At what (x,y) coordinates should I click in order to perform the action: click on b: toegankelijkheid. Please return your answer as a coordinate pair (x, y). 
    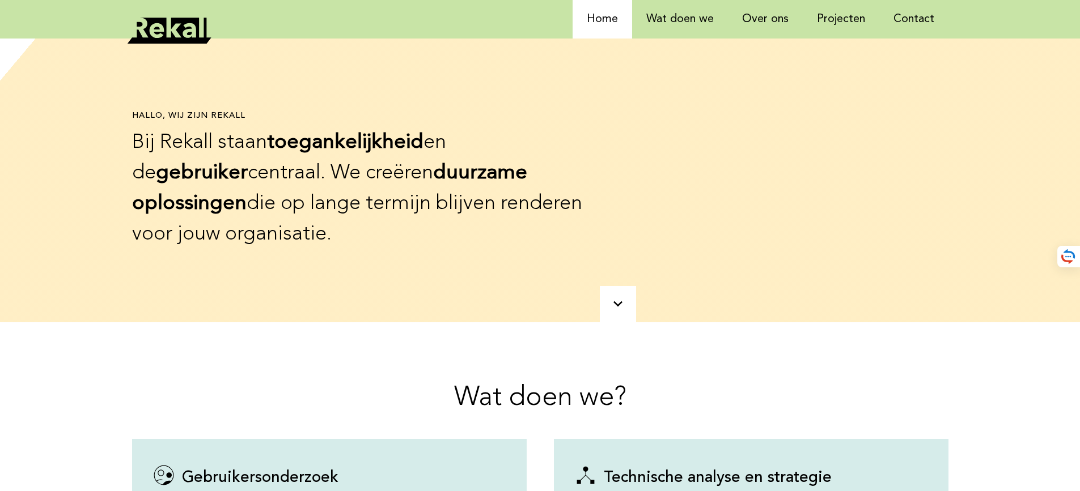
    Looking at the image, I should click on (345, 143).